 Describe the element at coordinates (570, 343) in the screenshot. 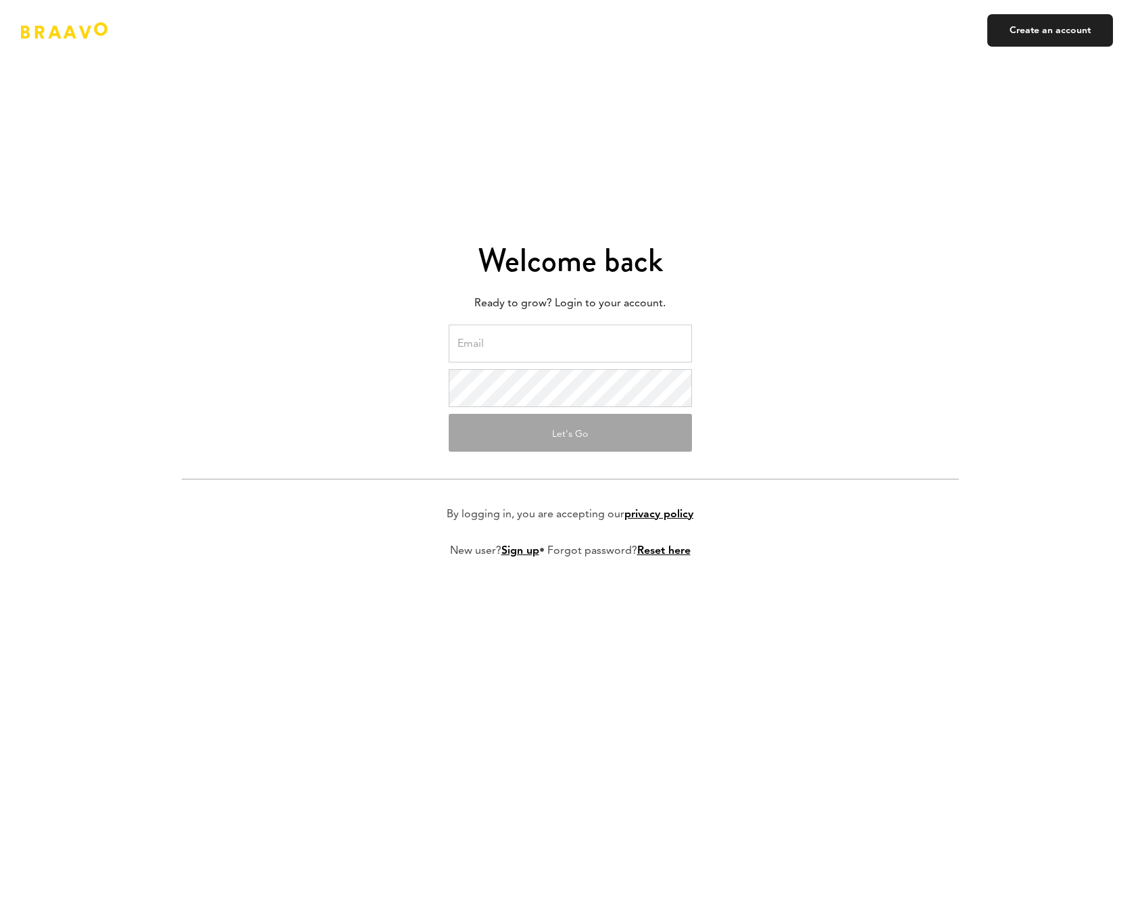

I see `input: Email` at that location.